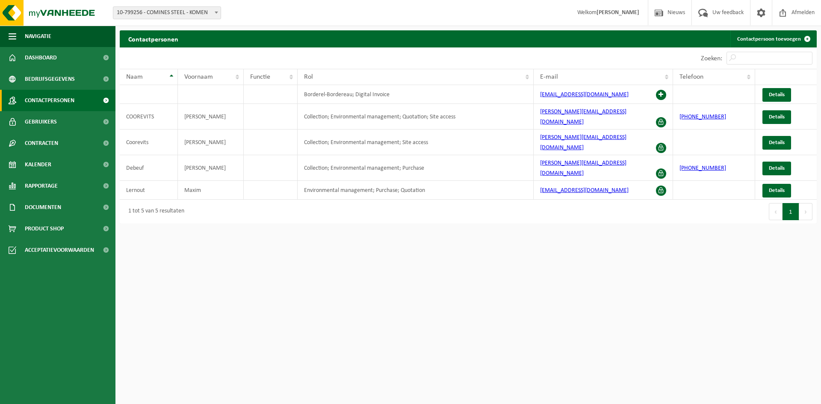 Image resolution: width=821 pixels, height=404 pixels. Describe the element at coordinates (41, 186) in the screenshot. I see `span: Rapportage` at that location.